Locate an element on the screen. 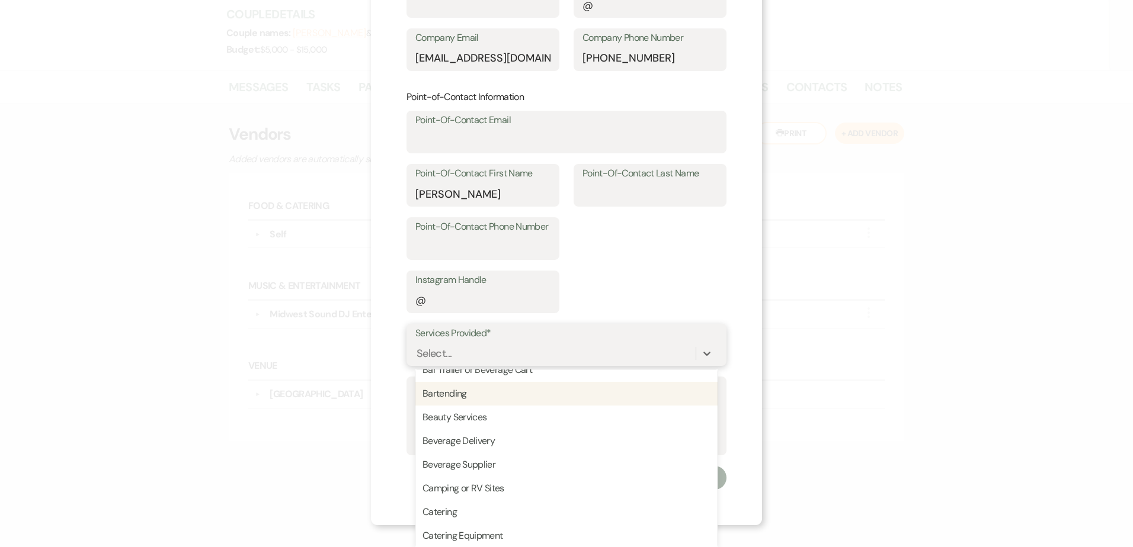  h3: Point-of-Contact Information is located at coordinates (566, 97).